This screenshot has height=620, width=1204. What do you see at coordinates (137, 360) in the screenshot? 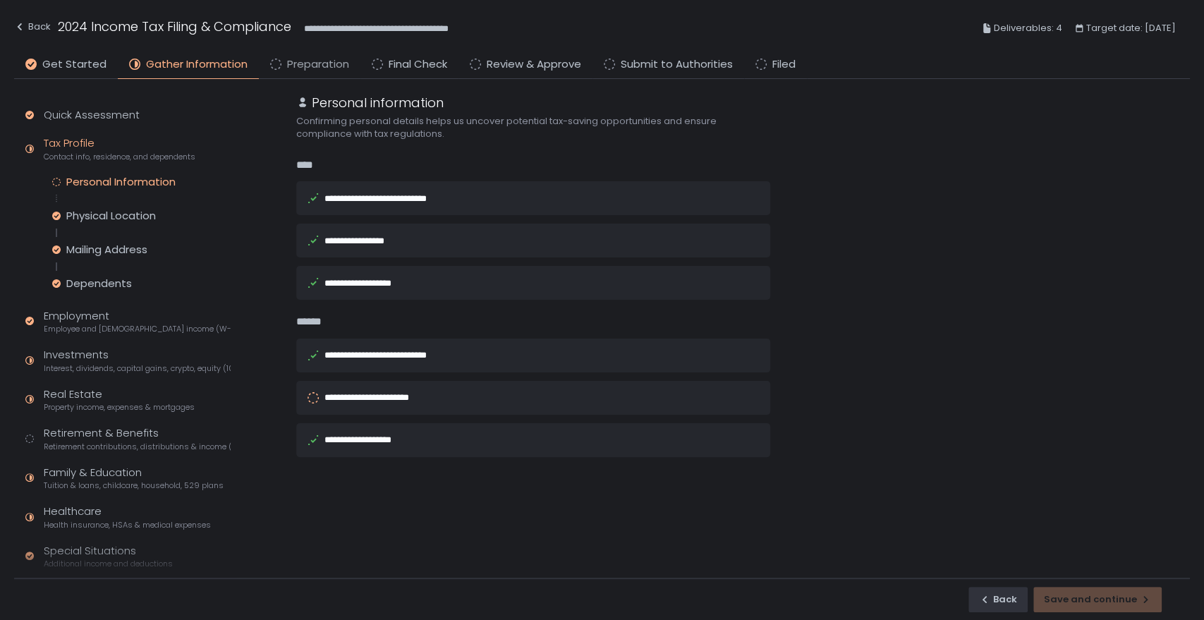
I see `div: Investments` at bounding box center [137, 360].